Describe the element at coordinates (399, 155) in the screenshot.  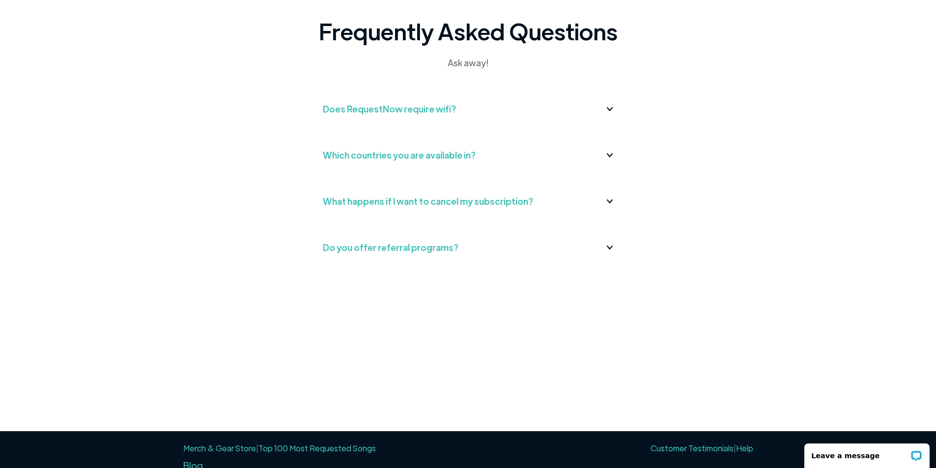
I see `div: Which countries you are available in?` at that location.